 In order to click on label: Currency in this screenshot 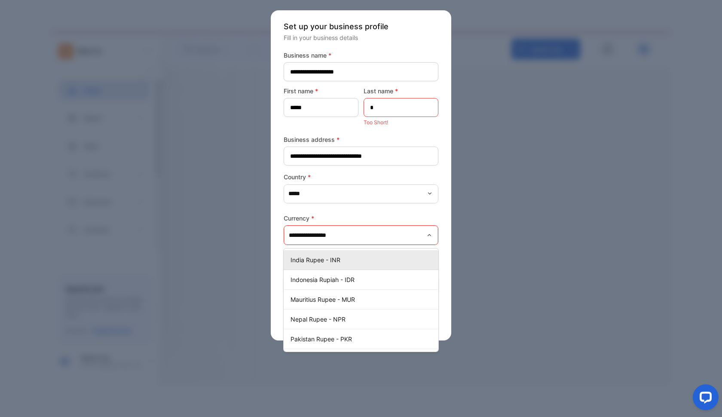, I will do `click(361, 218)`.